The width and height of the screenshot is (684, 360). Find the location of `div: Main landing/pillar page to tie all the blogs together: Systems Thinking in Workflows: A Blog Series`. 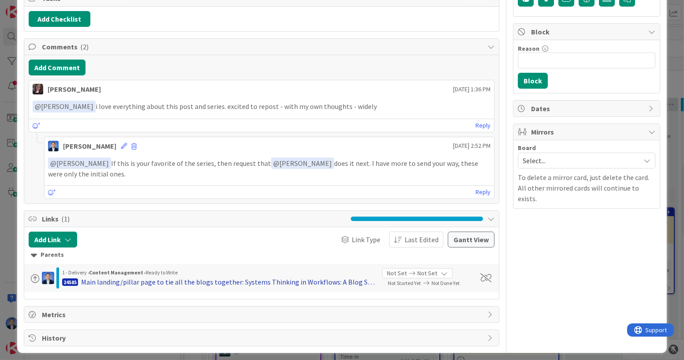

div: Main landing/pillar page to tie all the blogs together: Systems Thinking in Workflows: A Blog Series is located at coordinates (228, 282).